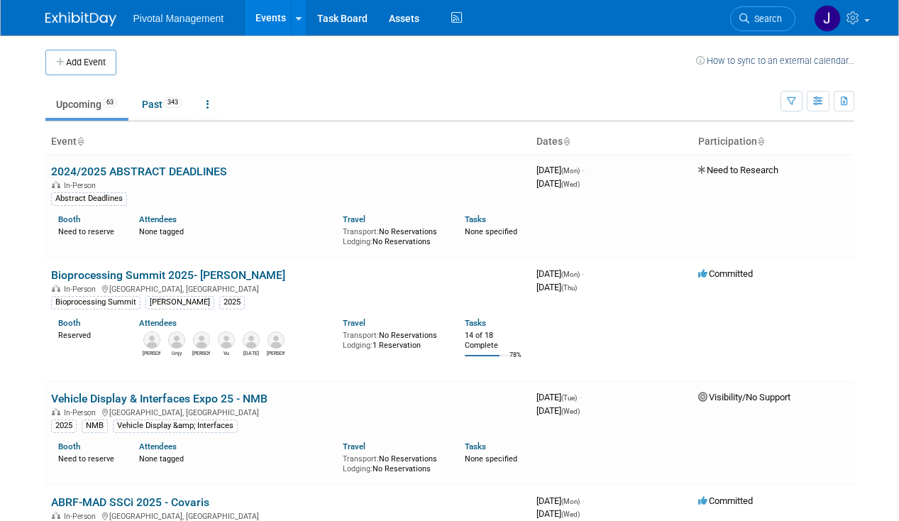 This screenshot has width=899, height=521. I want to click on a: 2024/2025 ABSTRACT DEADLINES, so click(139, 171).